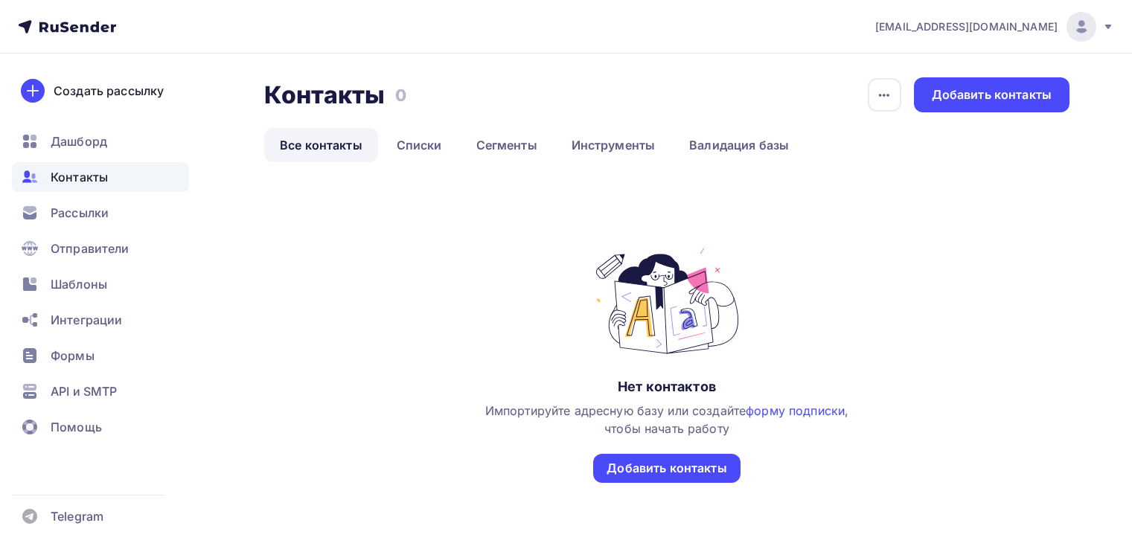  I want to click on div: Создать рассылку, so click(109, 91).